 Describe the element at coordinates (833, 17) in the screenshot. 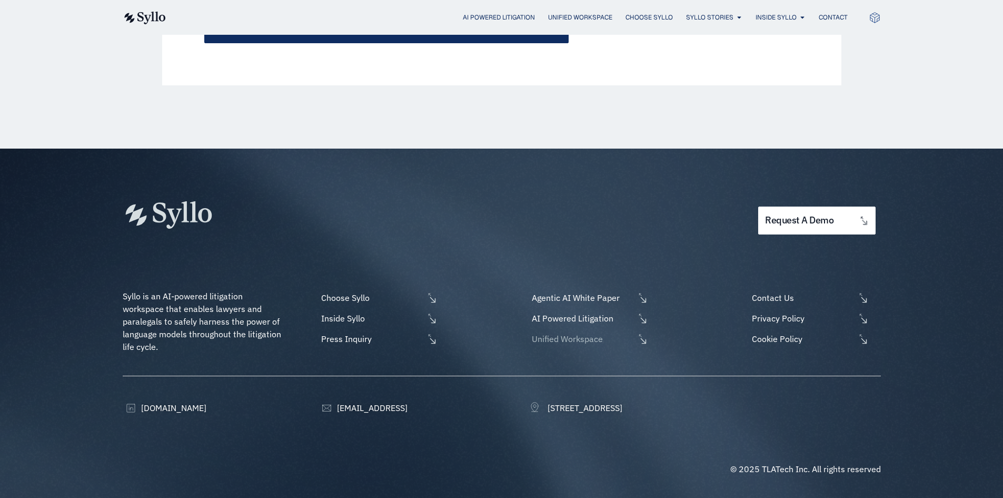

I see `a: Contact` at that location.